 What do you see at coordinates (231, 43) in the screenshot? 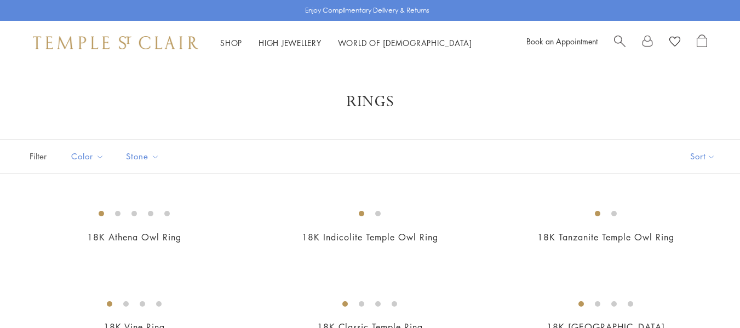
I see `a: ShopShop` at bounding box center [231, 43].